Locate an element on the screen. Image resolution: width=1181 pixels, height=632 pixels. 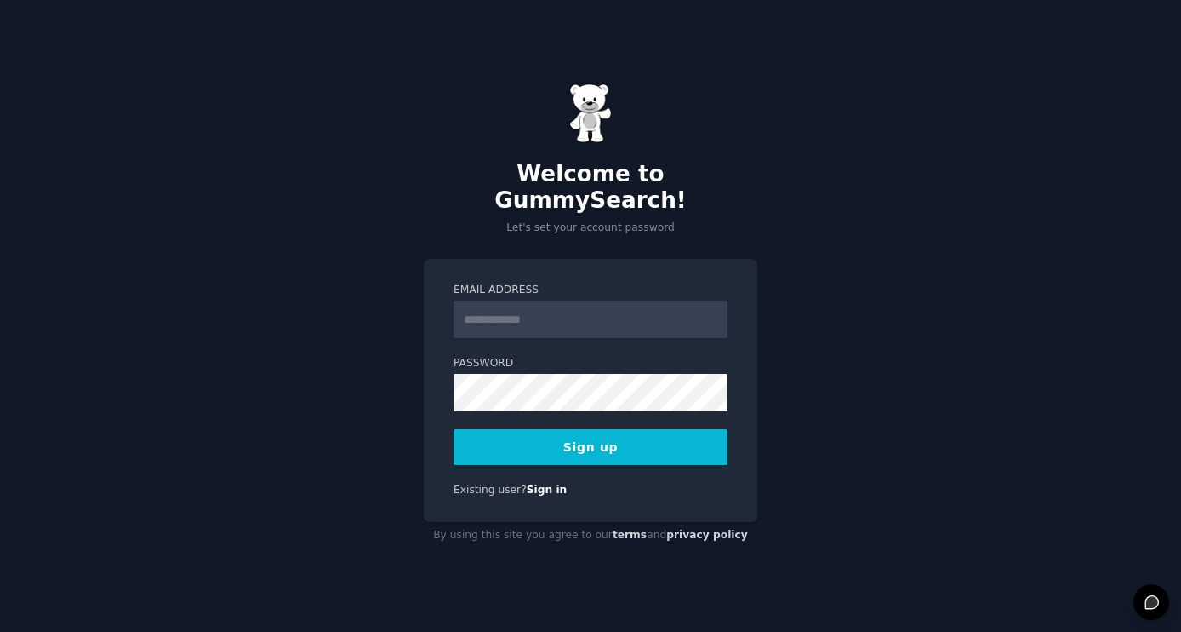
h2: Welcome to GummySearch! is located at coordinates (591, 187).